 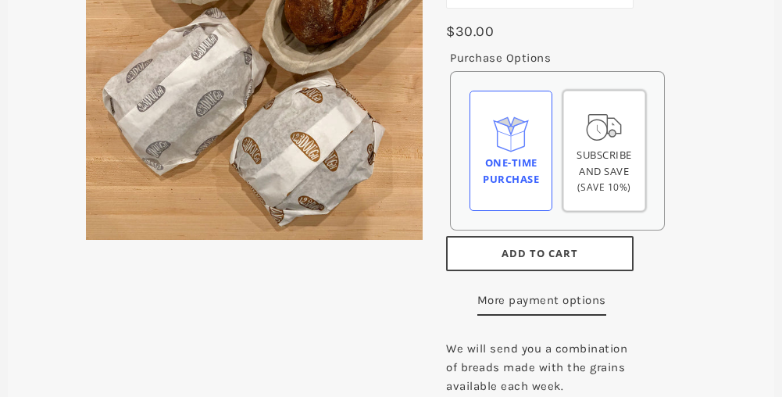 I want to click on p: We will send you a combination of breads made with the grains available each week., so click(x=540, y=367).